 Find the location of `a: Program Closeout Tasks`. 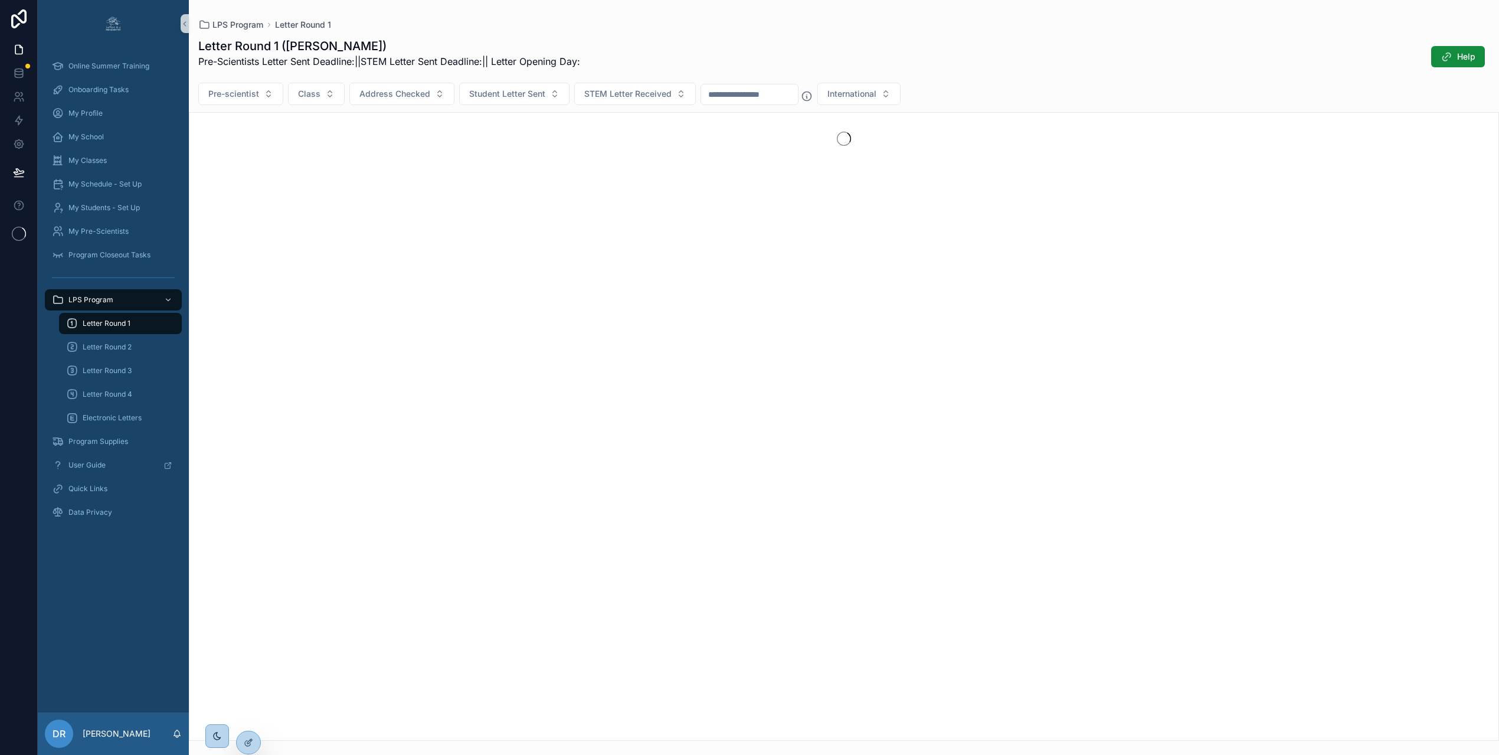

a: Program Closeout Tasks is located at coordinates (113, 255).